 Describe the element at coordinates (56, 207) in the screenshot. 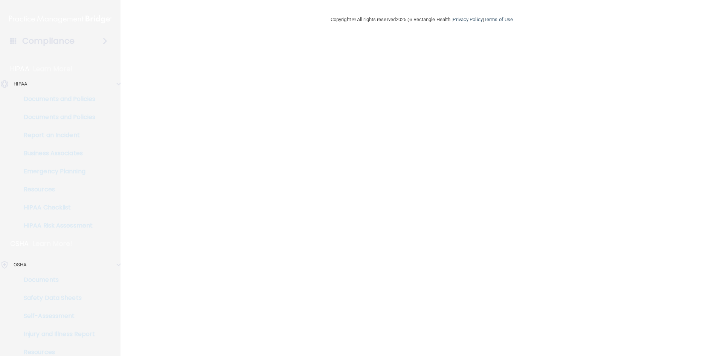

I see `p: HIPAA Checklist` at that location.